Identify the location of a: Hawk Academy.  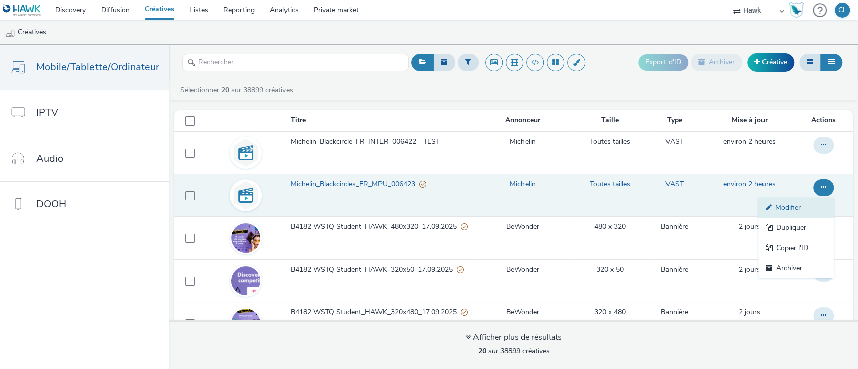
(798, 10).